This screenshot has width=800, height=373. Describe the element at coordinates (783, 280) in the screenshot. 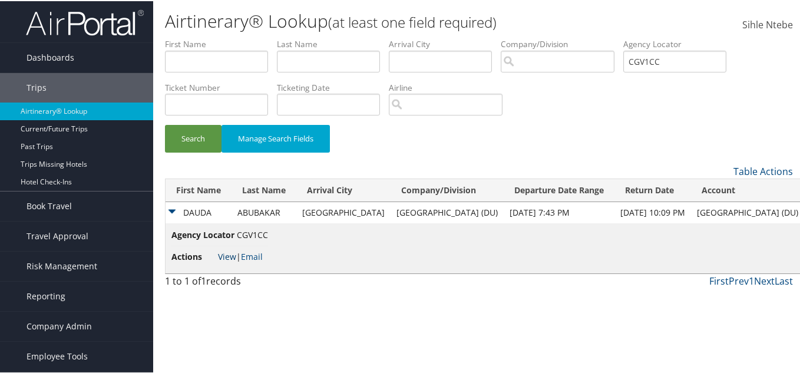

I see `a: Last` at that location.